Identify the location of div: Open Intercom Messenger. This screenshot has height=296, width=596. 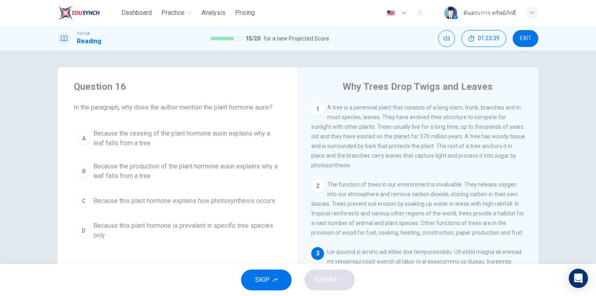
(578, 278).